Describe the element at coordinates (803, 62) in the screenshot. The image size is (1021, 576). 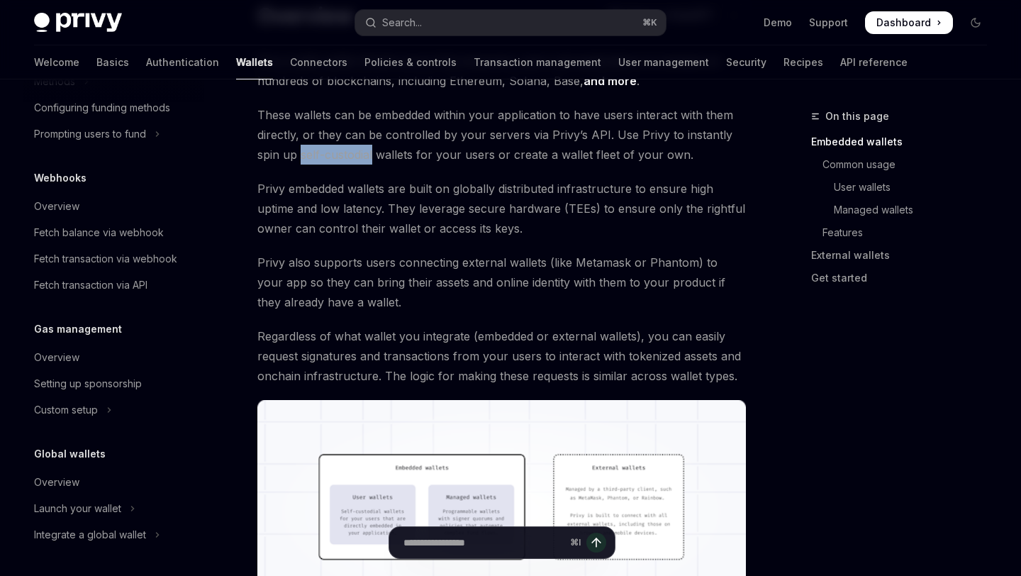
I see `a: Recipes` at that location.